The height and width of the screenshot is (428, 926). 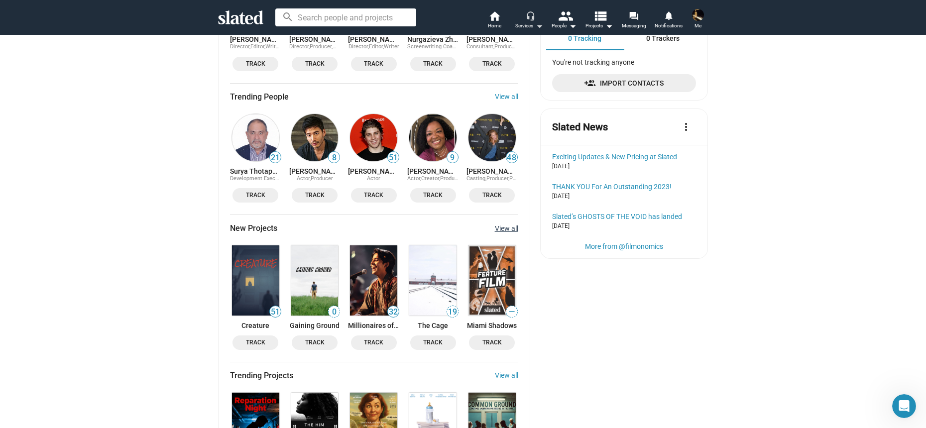 I want to click on span: Trending People, so click(x=259, y=97).